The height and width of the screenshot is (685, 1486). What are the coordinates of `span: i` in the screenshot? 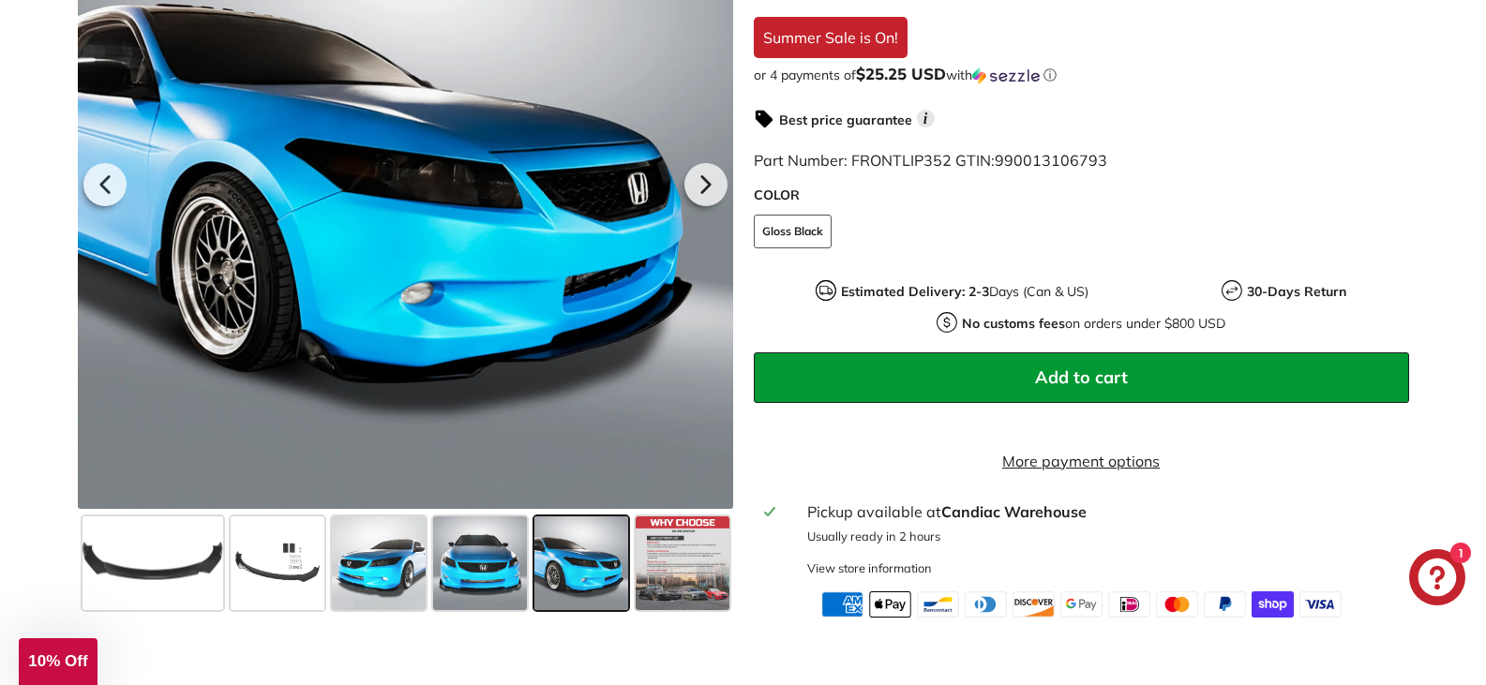 It's located at (925, 118).